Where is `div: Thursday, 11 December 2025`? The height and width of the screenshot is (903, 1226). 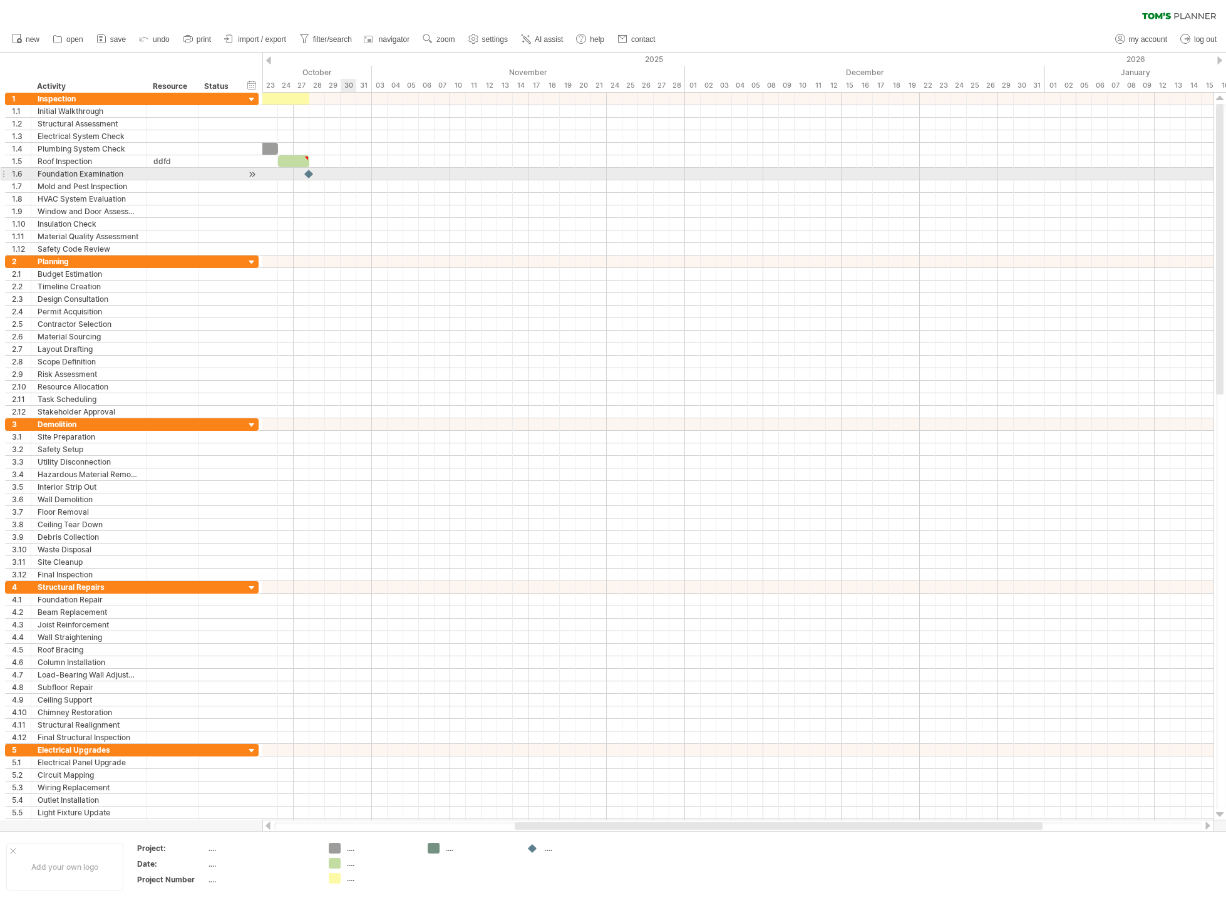
div: Thursday, 11 December 2025 is located at coordinates (818, 85).